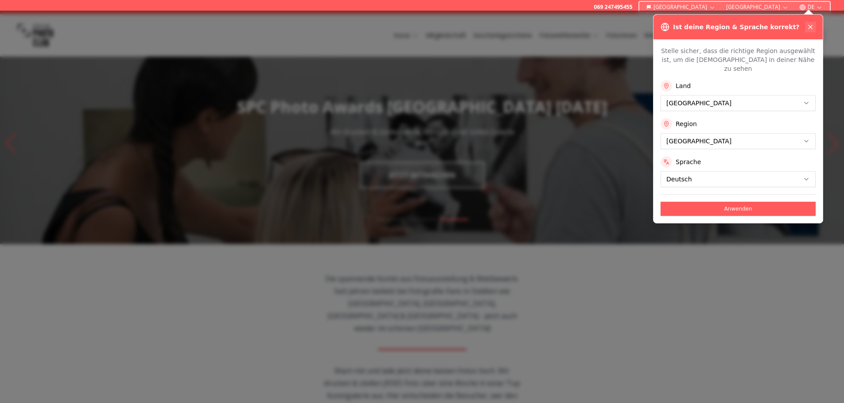  What do you see at coordinates (738, 209) in the screenshot?
I see `button: Anwenden` at bounding box center [738, 209].